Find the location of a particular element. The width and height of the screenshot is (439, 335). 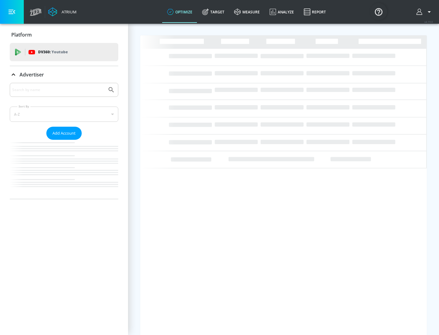

a: Analyze is located at coordinates (282, 12).